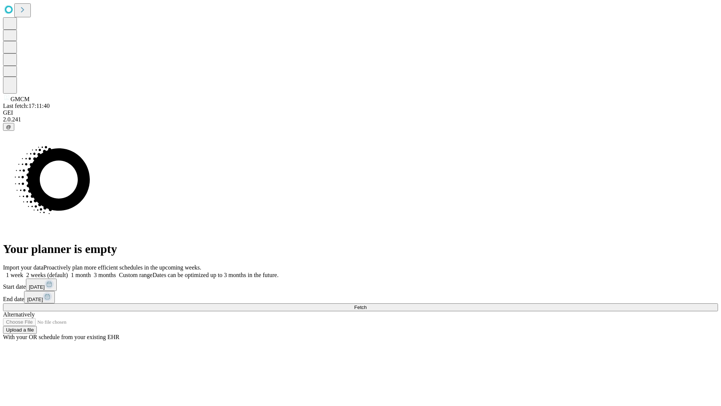 Image resolution: width=721 pixels, height=406 pixels. Describe the element at coordinates (47, 275) in the screenshot. I see `span: 2 weeks (default)` at that location.